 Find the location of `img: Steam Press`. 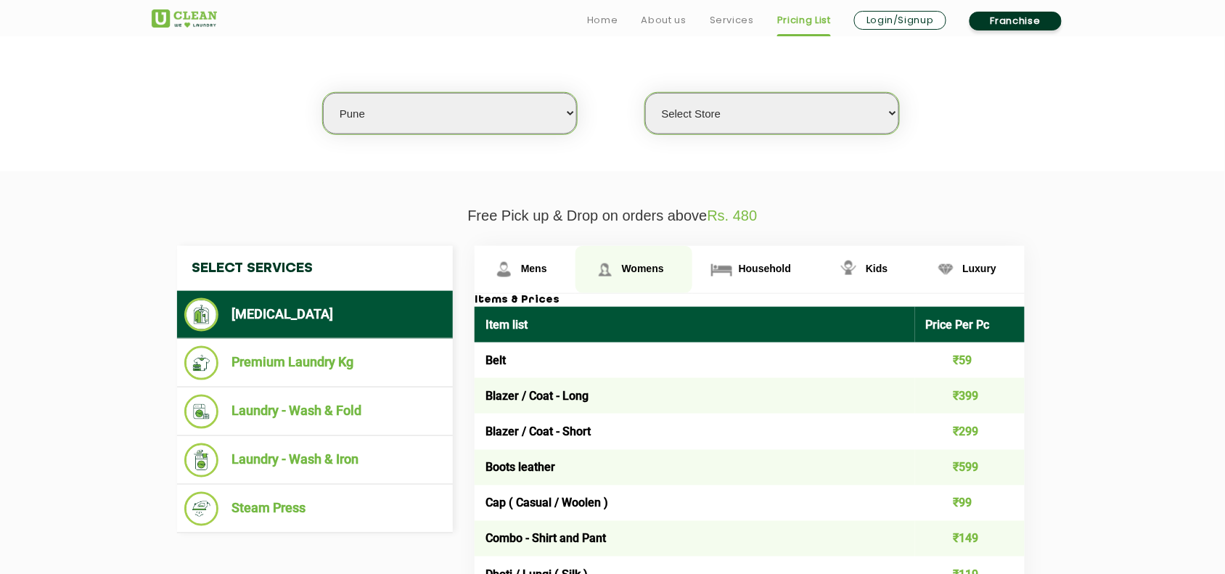

img: Steam Press is located at coordinates (201, 509).